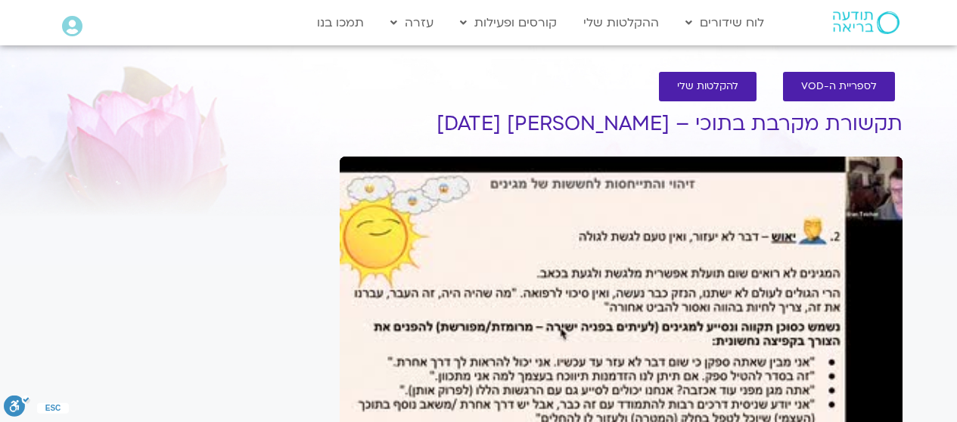  What do you see at coordinates (839, 86) in the screenshot?
I see `a: לספריית ה-VOD` at bounding box center [839, 86].